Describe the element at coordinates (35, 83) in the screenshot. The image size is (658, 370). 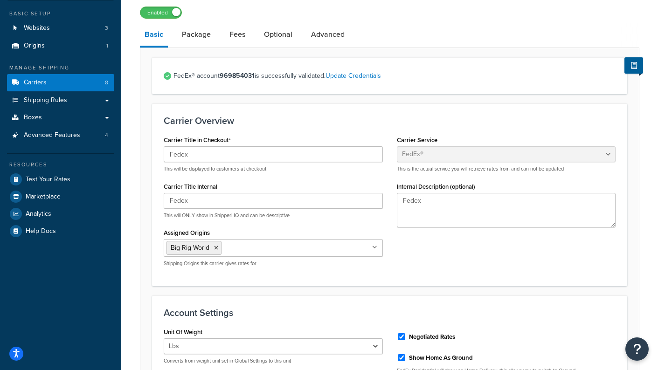
I see `span: Carriers` at that location.